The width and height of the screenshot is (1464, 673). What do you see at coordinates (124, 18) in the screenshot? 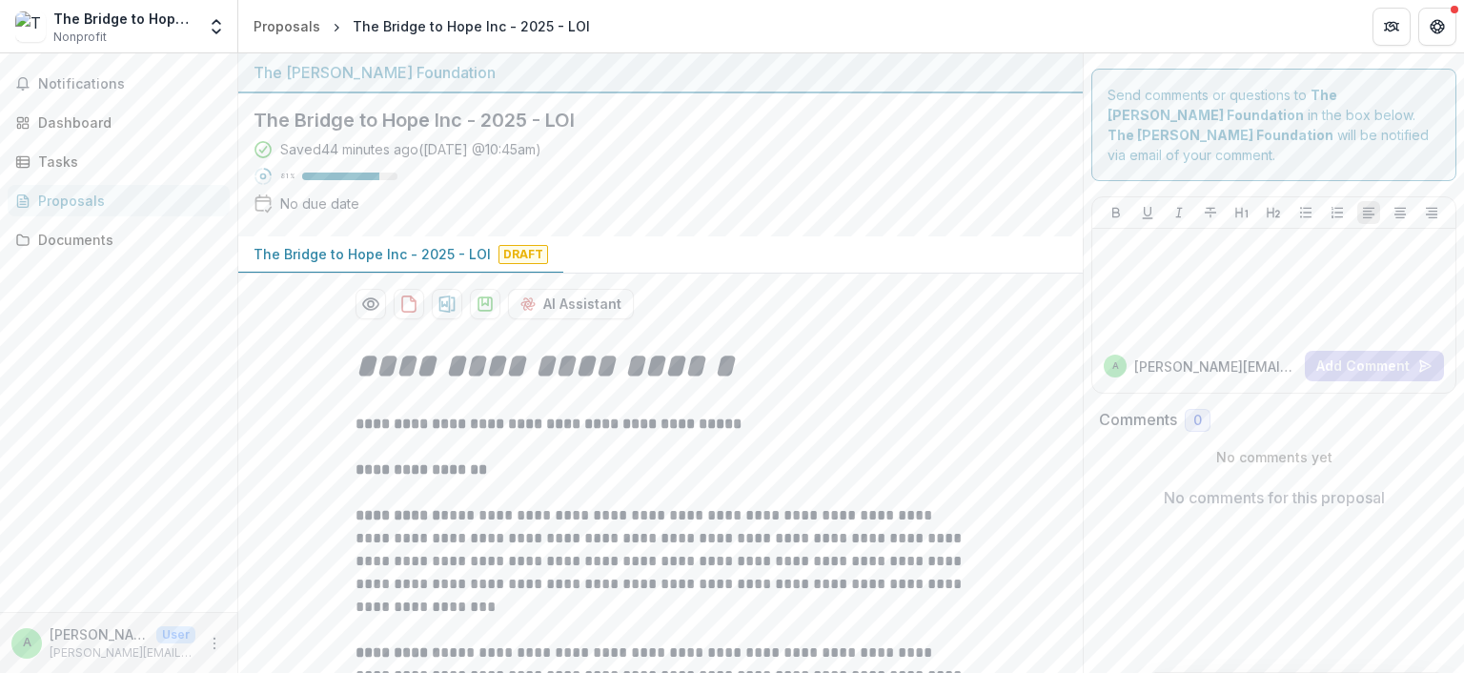
I see `div: The Bridge to Hope Inc` at bounding box center [124, 18].